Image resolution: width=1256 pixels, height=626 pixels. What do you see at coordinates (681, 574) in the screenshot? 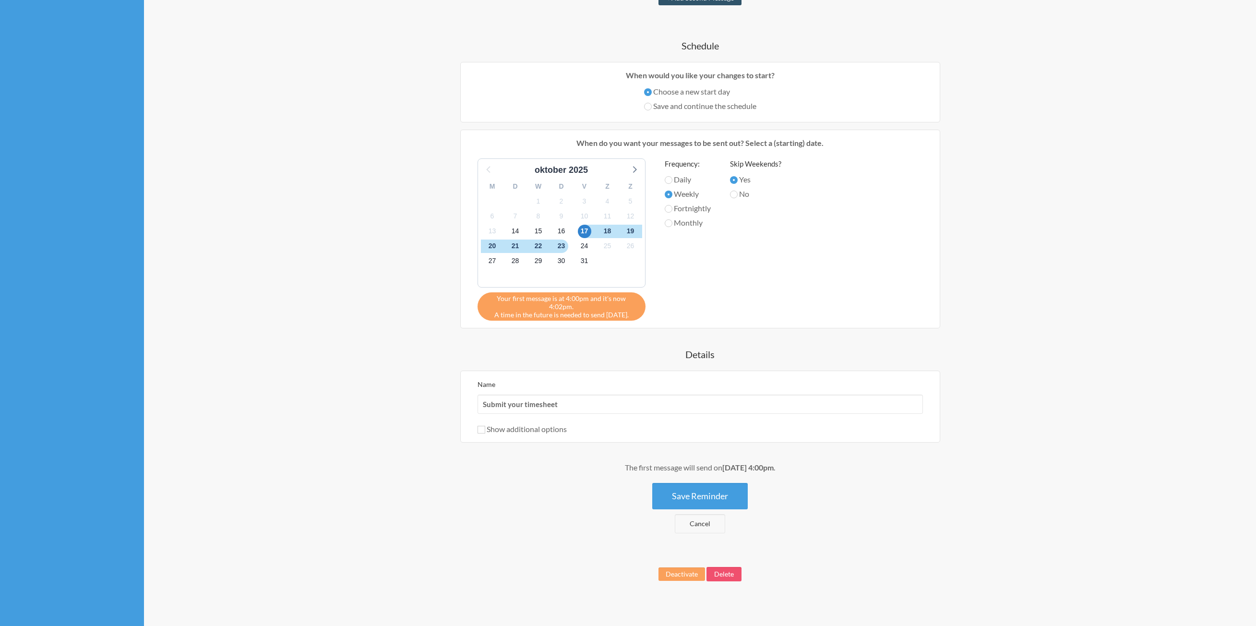
I see `button: Deactivate` at bounding box center [681, 574].